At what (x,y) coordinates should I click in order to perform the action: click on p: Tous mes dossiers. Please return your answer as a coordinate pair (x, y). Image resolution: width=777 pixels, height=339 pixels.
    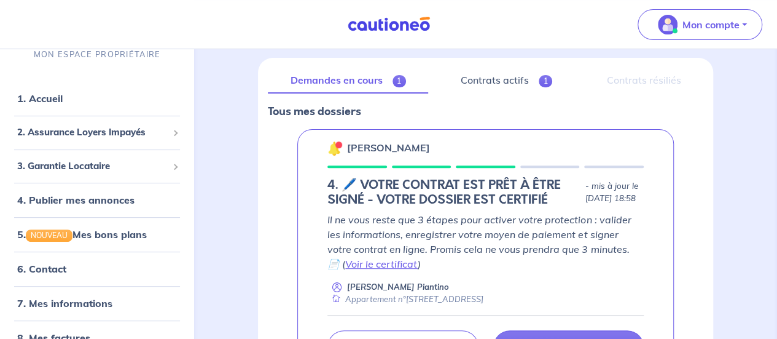
    Looking at the image, I should click on (486, 111).